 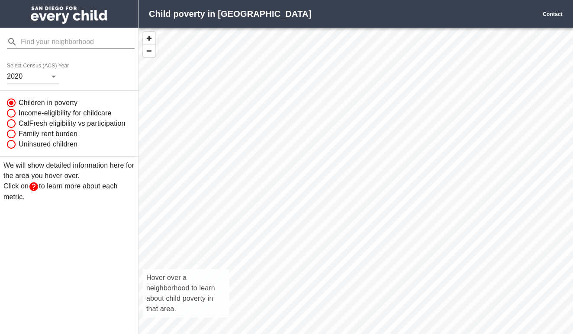 I want to click on p: Hover over a neighborhood to learn about child poverty in that area., so click(x=186, y=294).